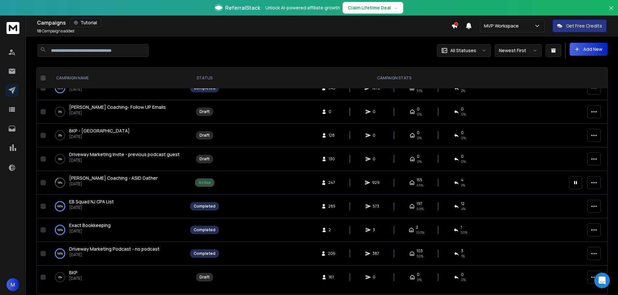 The height and width of the screenshot is (295, 618). I want to click on div: Campaigns, so click(244, 23).